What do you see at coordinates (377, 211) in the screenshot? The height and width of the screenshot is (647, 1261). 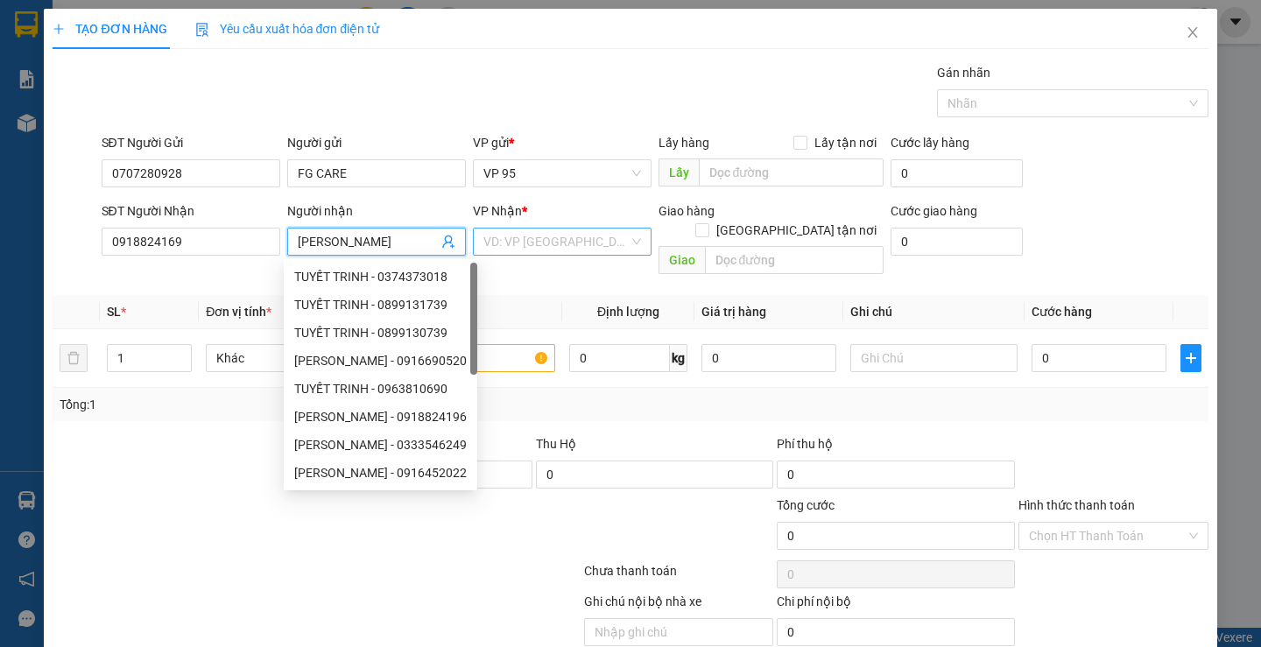 I see `div: Người nhận` at bounding box center [377, 211].